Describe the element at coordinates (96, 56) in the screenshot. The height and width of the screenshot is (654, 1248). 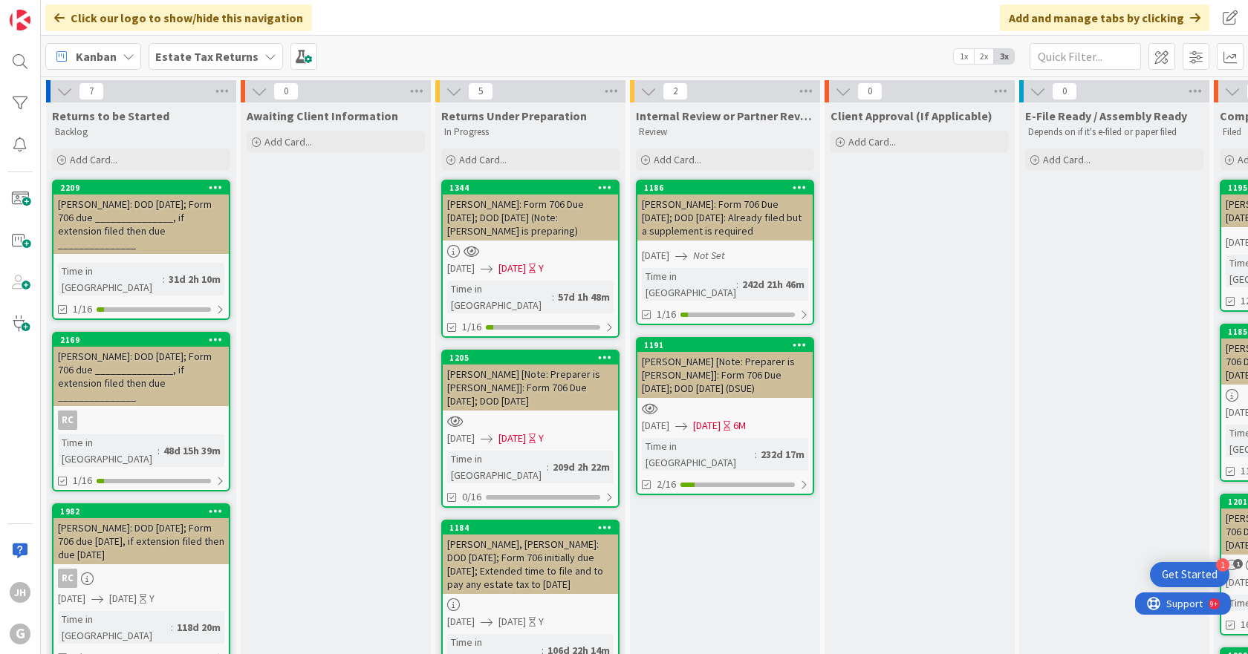
I see `span: Kanban` at that location.